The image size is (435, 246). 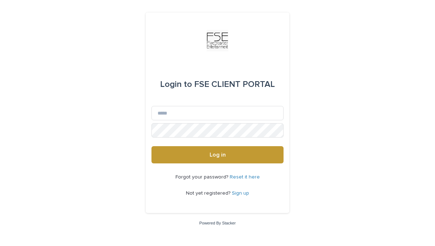 What do you see at coordinates (240, 193) in the screenshot?
I see `a: Sign up` at bounding box center [240, 193].